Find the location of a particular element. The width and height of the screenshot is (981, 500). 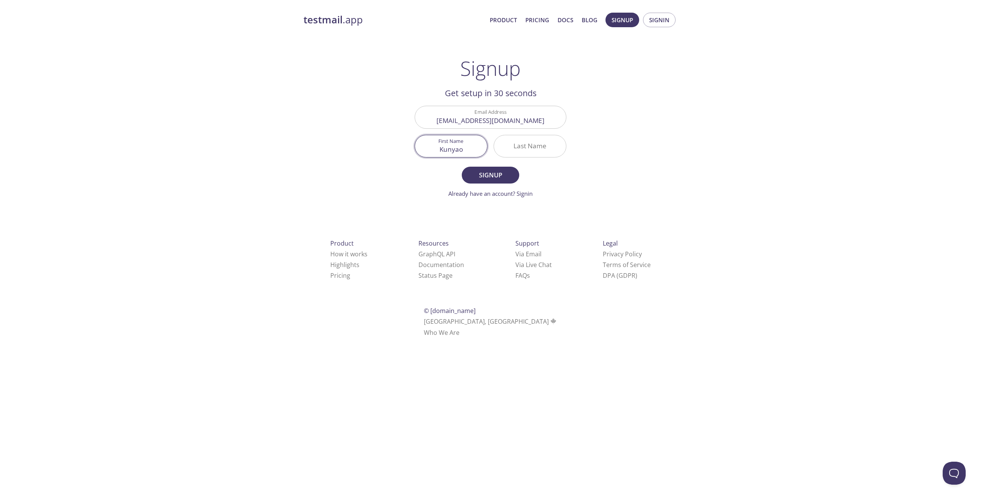

span: Signin is located at coordinates (659, 20).